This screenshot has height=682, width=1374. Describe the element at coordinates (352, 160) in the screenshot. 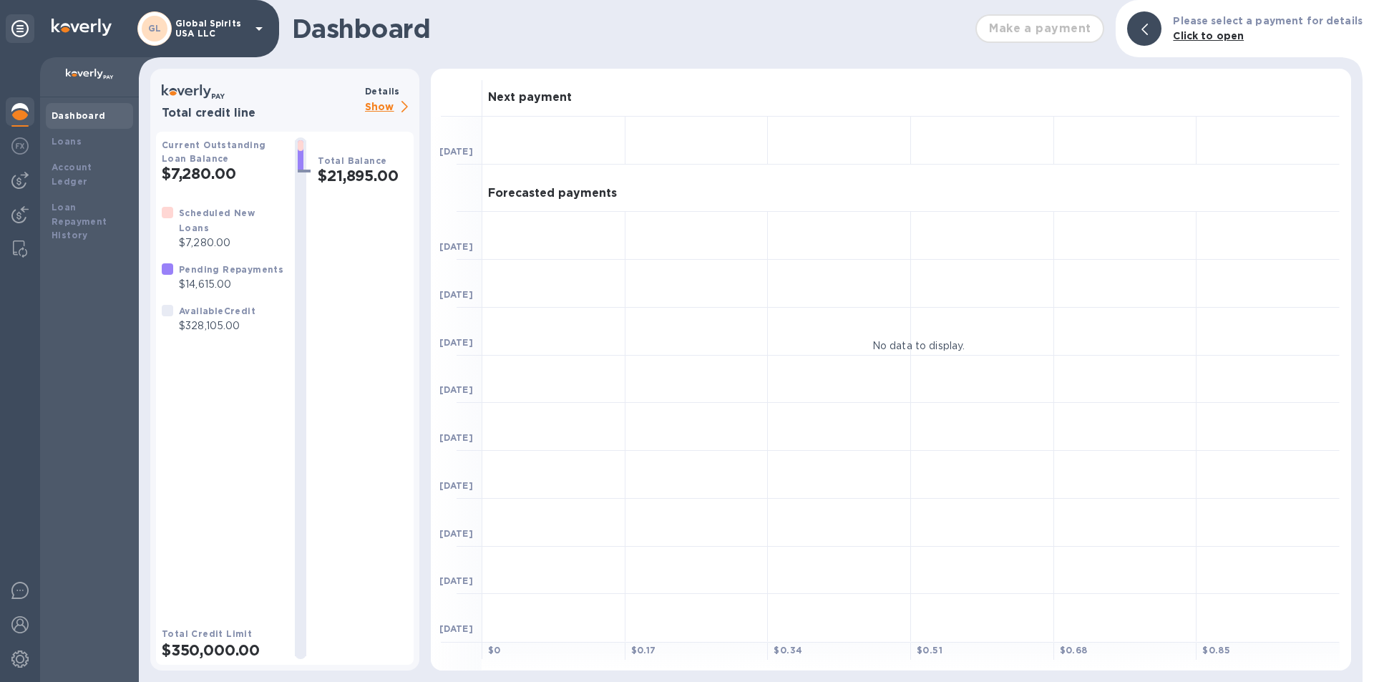

I see `b: Total Balance` at that location.